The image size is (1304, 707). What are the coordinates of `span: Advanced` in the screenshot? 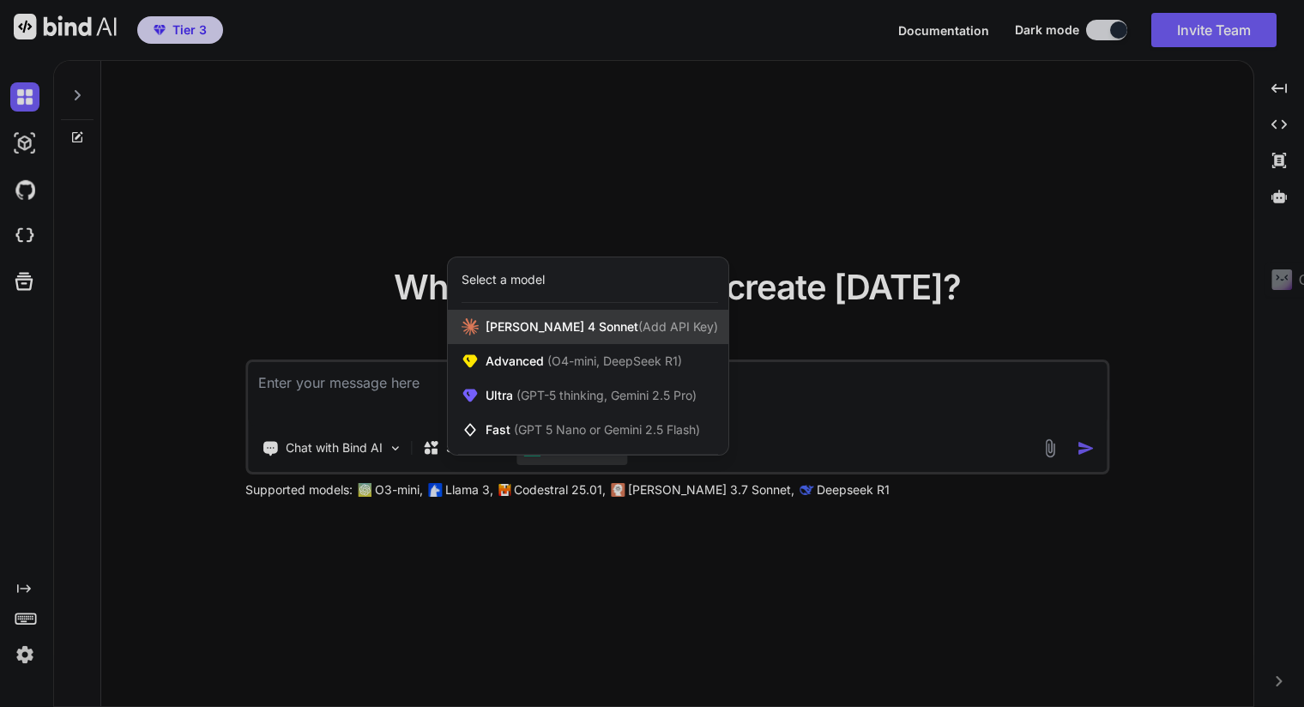 It's located at (583, 361).